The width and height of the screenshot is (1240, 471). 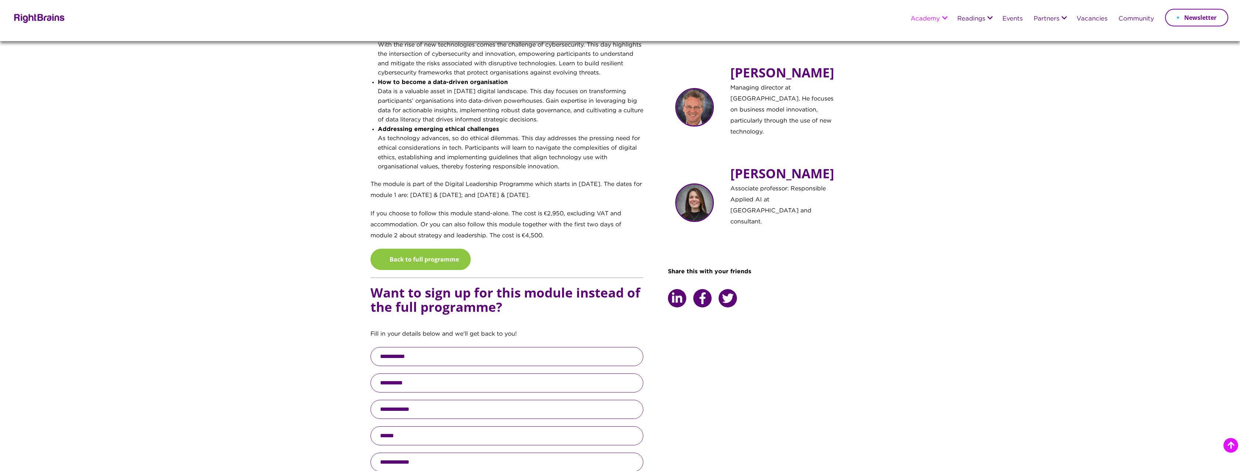 What do you see at coordinates (438, 129) in the screenshot?
I see `strong: Addressing emerging ethical challenges` at bounding box center [438, 129].